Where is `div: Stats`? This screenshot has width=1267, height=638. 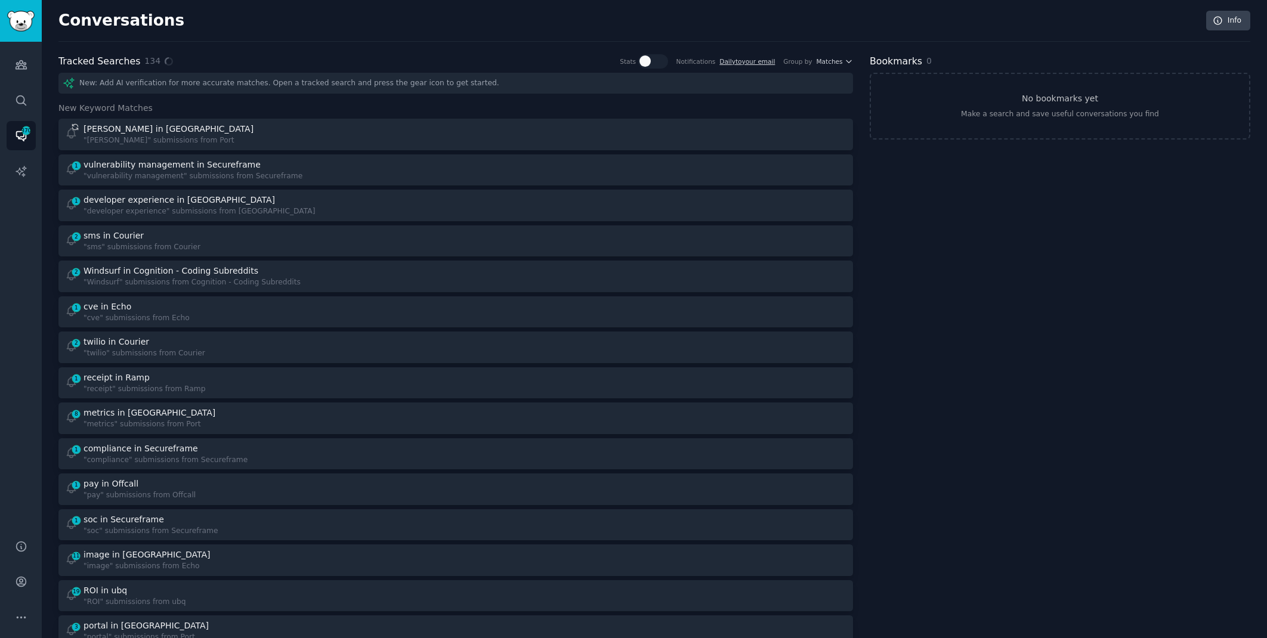
div: Stats is located at coordinates (628, 61).